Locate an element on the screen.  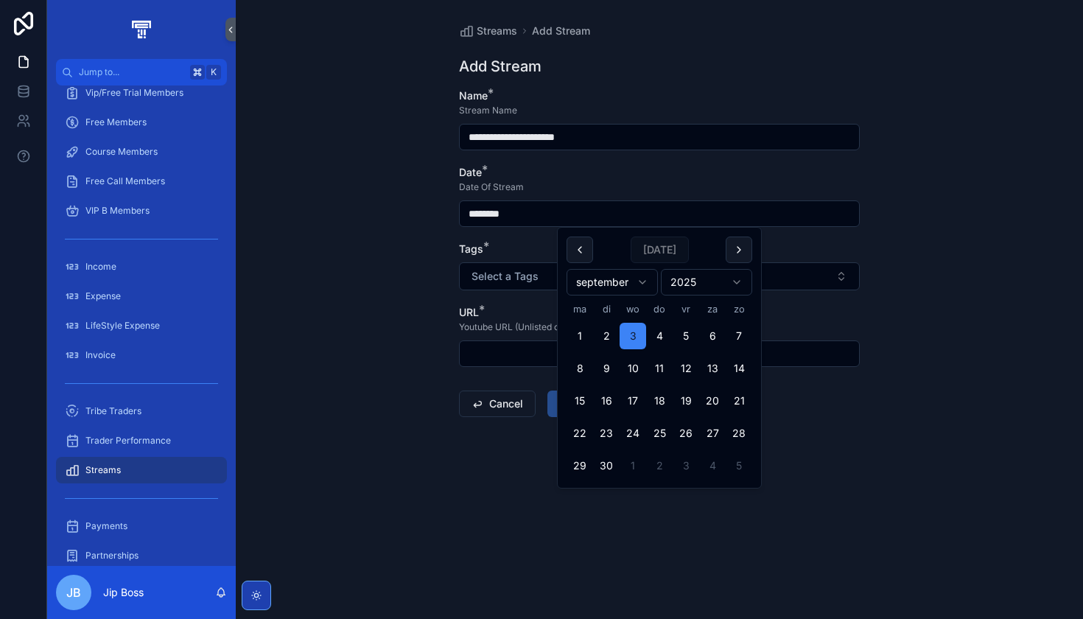
button: maandag 8 september 2025 is located at coordinates (580, 368).